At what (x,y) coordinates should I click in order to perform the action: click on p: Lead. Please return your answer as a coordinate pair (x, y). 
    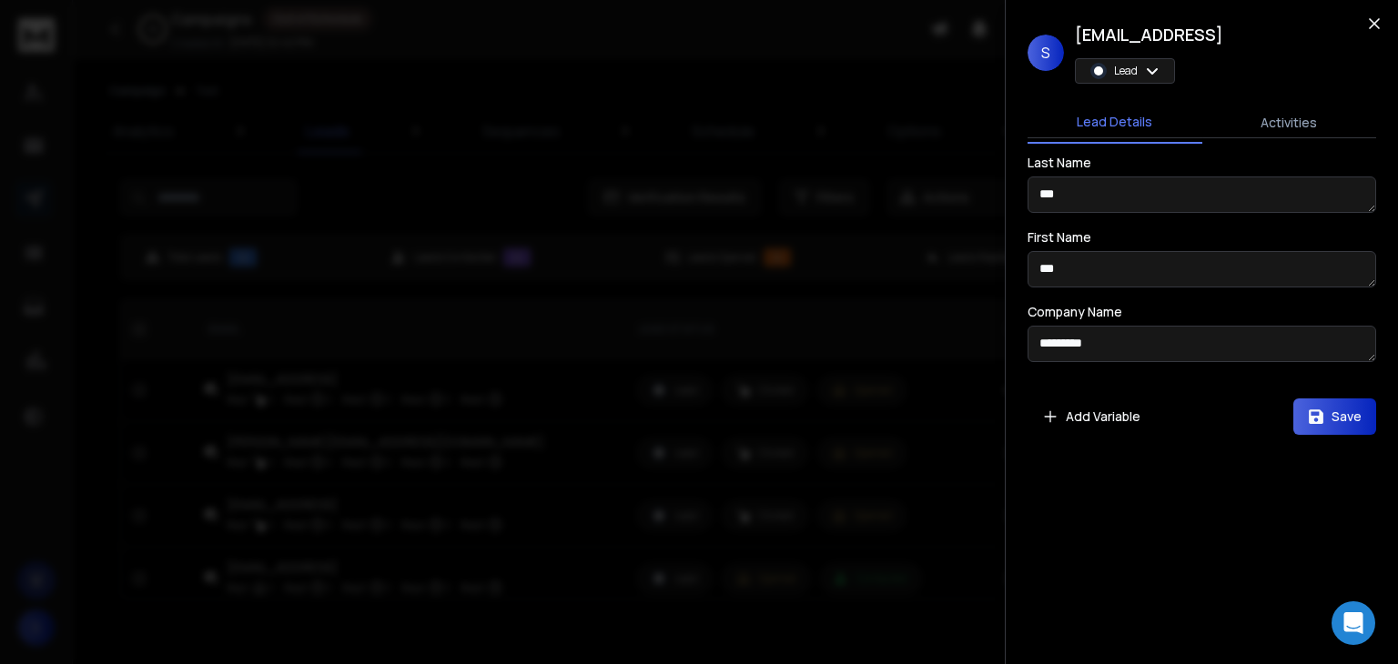
    Looking at the image, I should click on (1126, 71).